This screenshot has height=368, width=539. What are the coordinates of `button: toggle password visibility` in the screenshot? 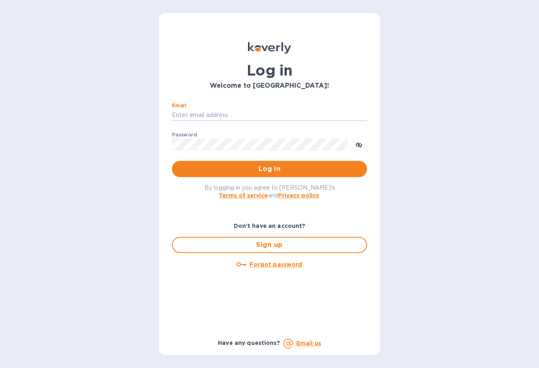 It's located at (359, 144).